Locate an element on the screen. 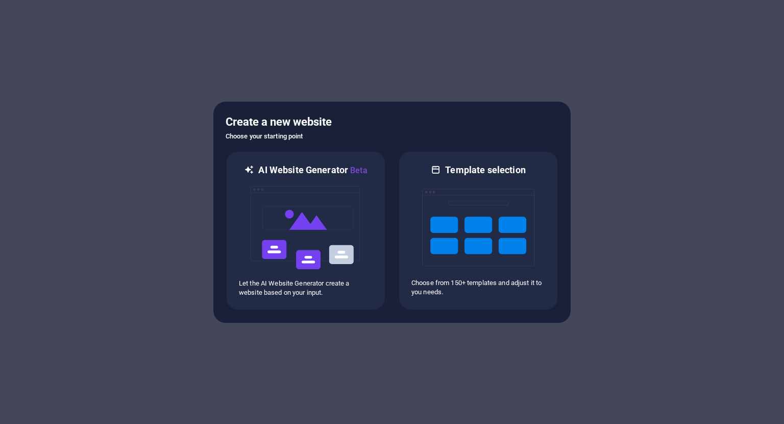 This screenshot has height=424, width=784. div: Template selectionChoose from 150+ templates and adjust it to you needs. is located at coordinates (478, 230).